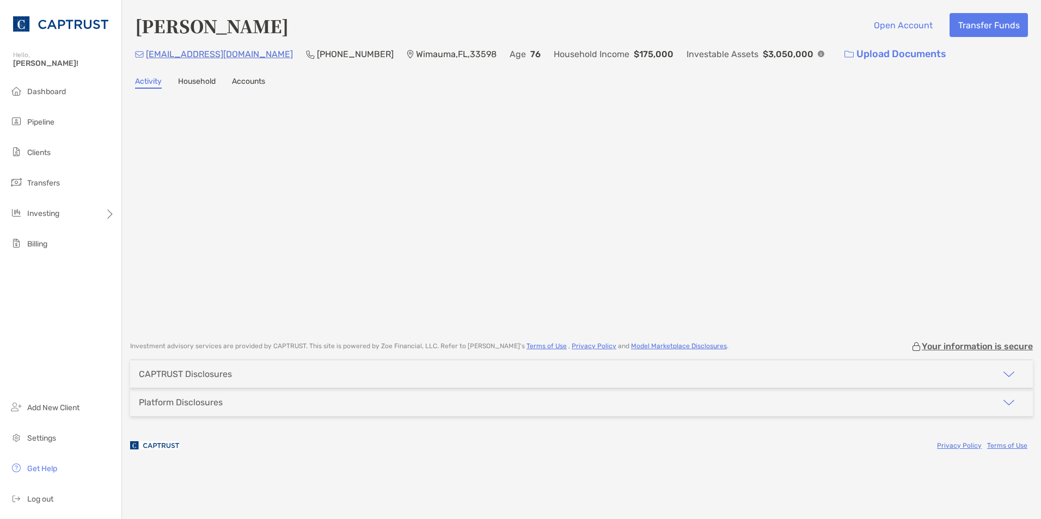  What do you see at coordinates (16, 499) in the screenshot?
I see `img: logout icon` at bounding box center [16, 499].